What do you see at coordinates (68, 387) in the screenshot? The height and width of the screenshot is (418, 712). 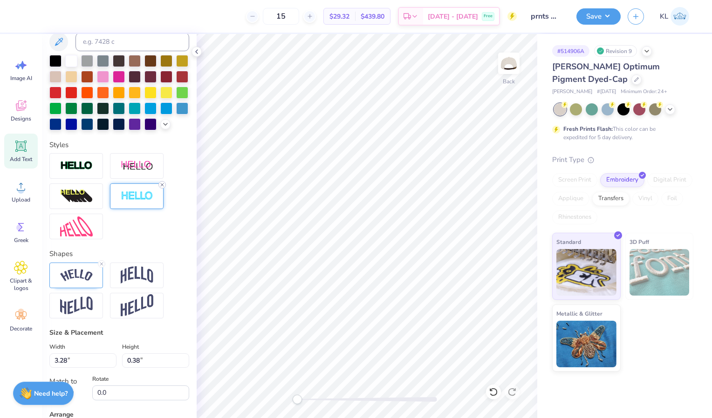 I see `div: Match to Mockup` at bounding box center [68, 387].